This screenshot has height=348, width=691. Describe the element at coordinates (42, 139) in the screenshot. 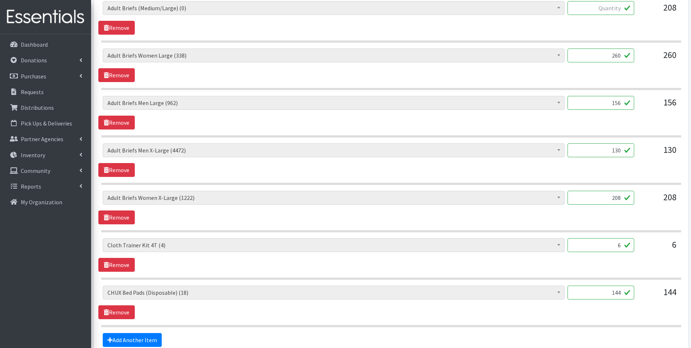

I see `p: Partner Agencies` at that location.